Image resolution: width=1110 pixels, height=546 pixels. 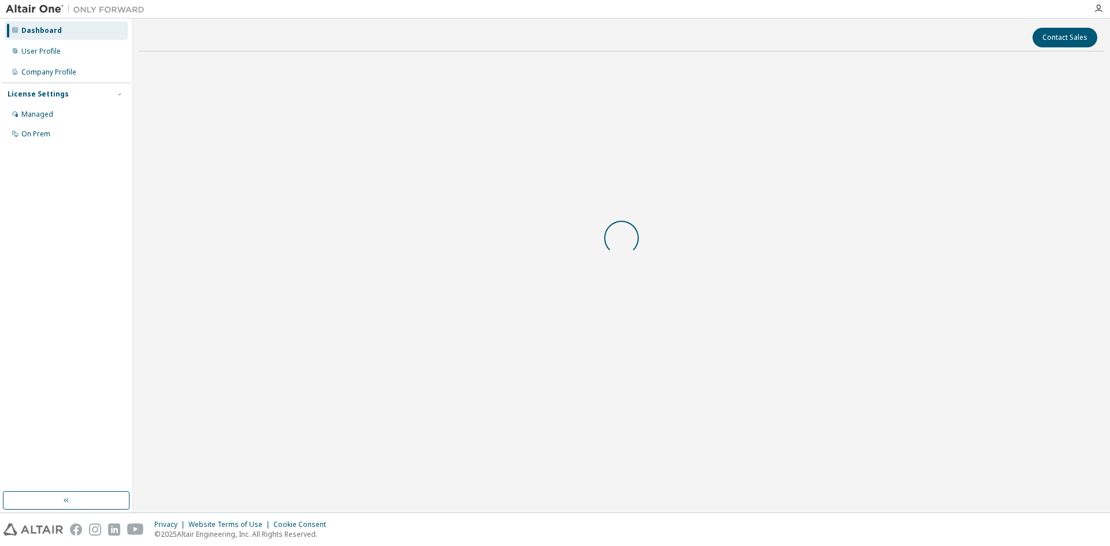 I want to click on button: Contact Sales, so click(x=1065, y=38).